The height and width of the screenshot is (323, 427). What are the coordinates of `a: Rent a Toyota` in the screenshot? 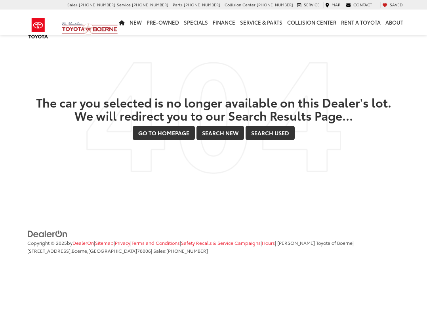 It's located at (361, 22).